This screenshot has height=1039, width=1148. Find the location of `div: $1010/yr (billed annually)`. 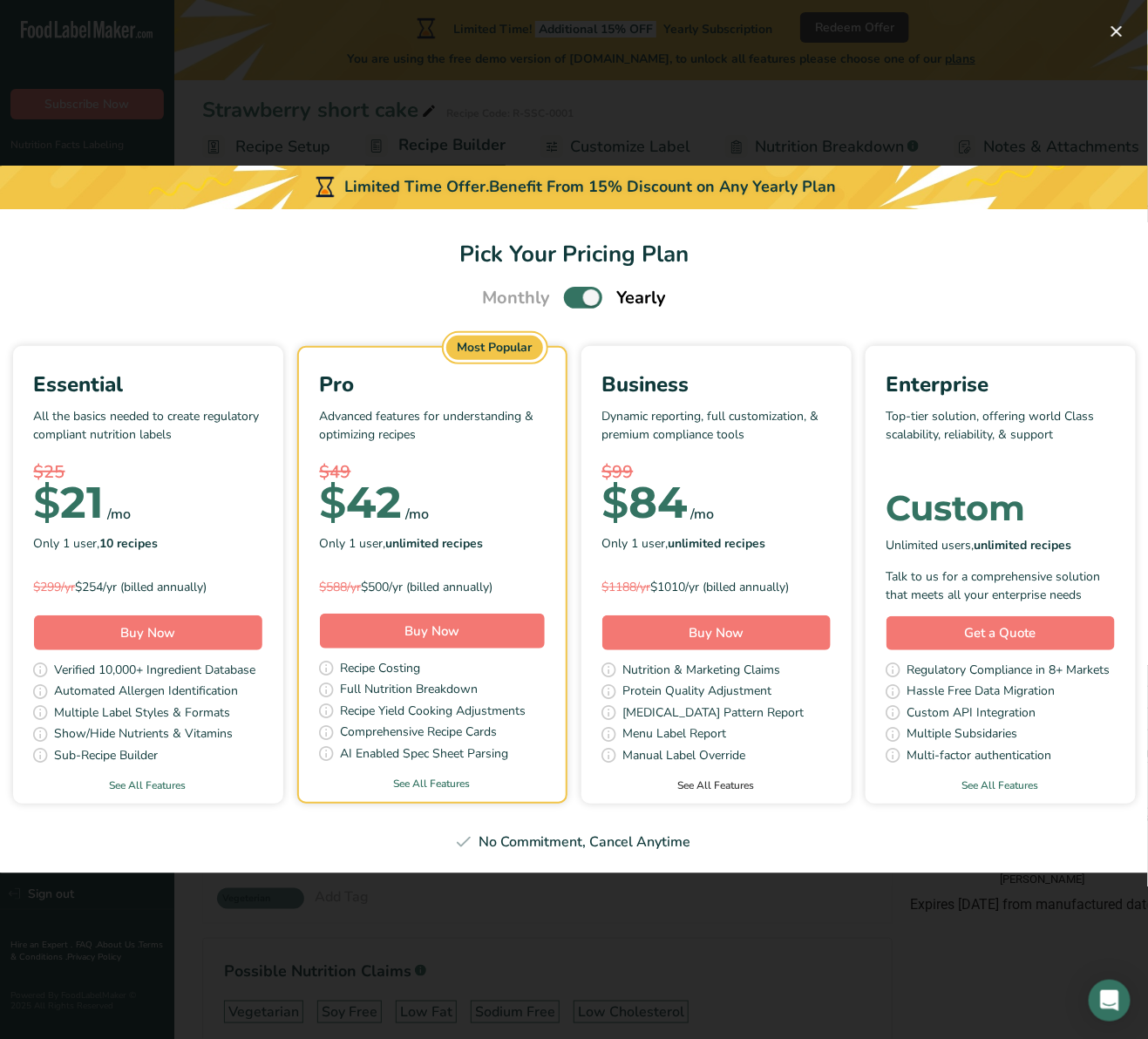

div: $1010/yr (billed annually) is located at coordinates (717, 587).